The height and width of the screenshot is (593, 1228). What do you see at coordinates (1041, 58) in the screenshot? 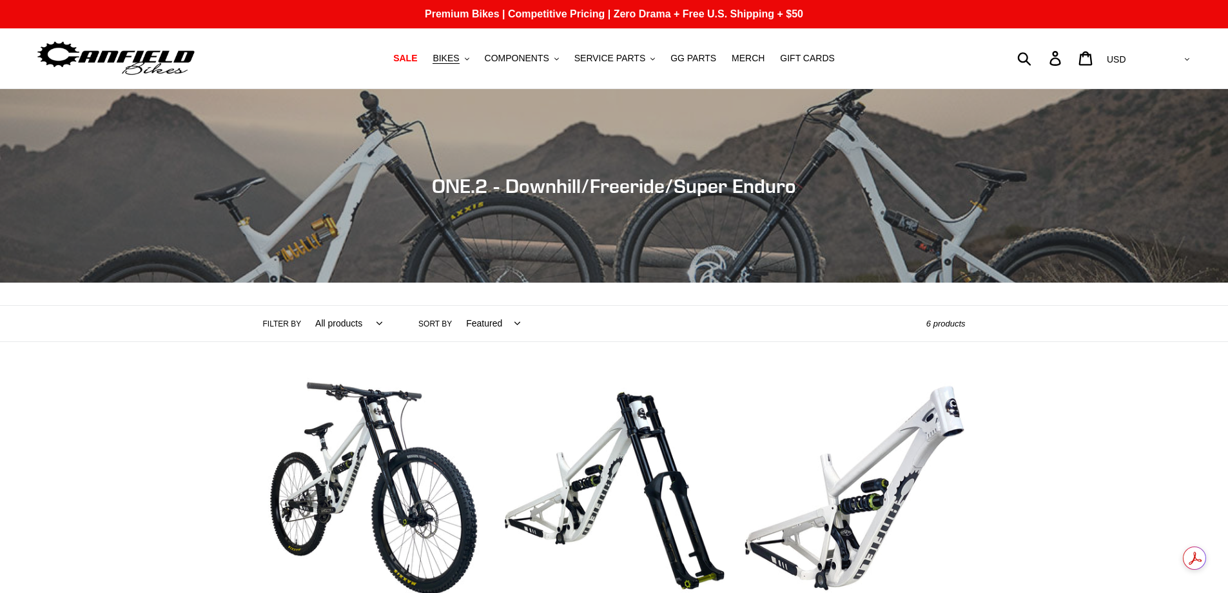
I see `input: Search` at bounding box center [1041, 58].